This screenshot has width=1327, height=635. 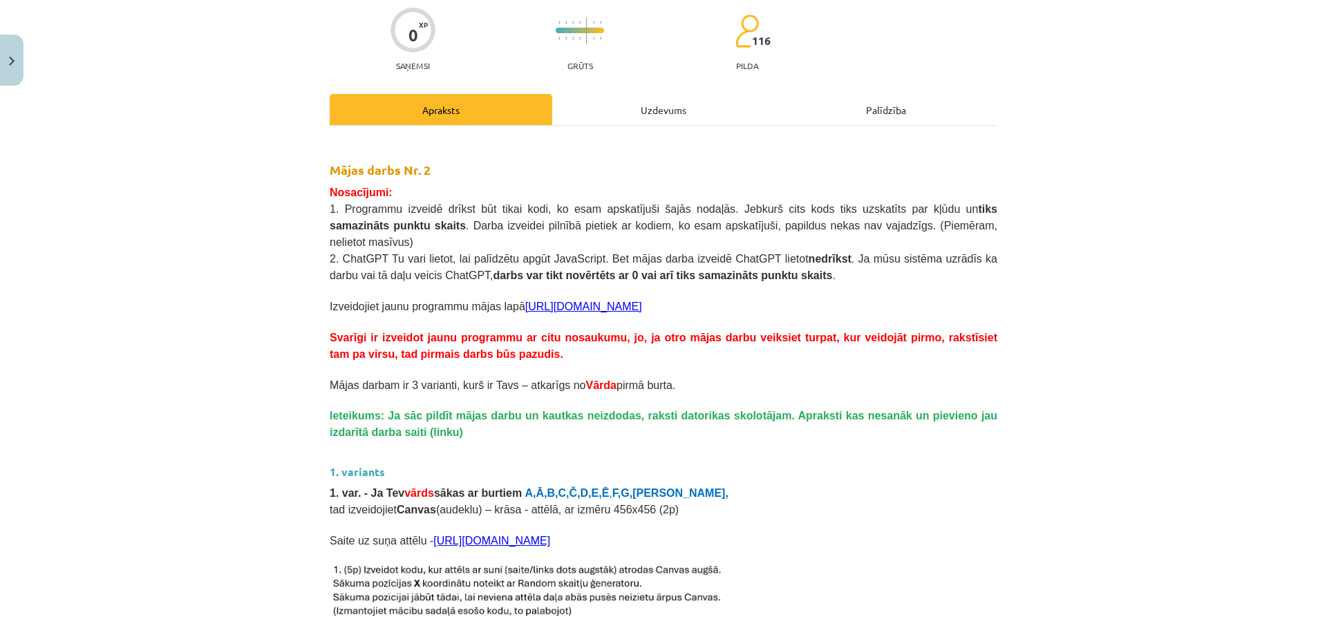 I want to click on span: A,Ā,B,C,Č,D,E,Ē, so click(x=567, y=493).